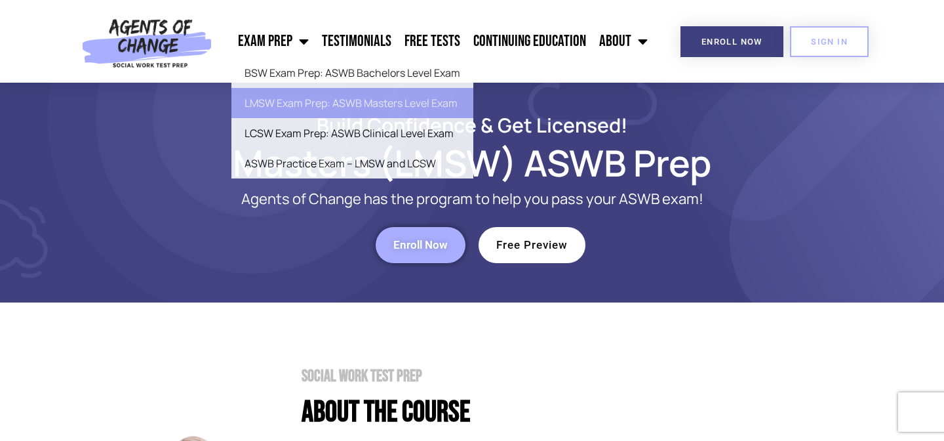  What do you see at coordinates (532, 245) in the screenshot?
I see `a: Free Preview` at bounding box center [532, 245].